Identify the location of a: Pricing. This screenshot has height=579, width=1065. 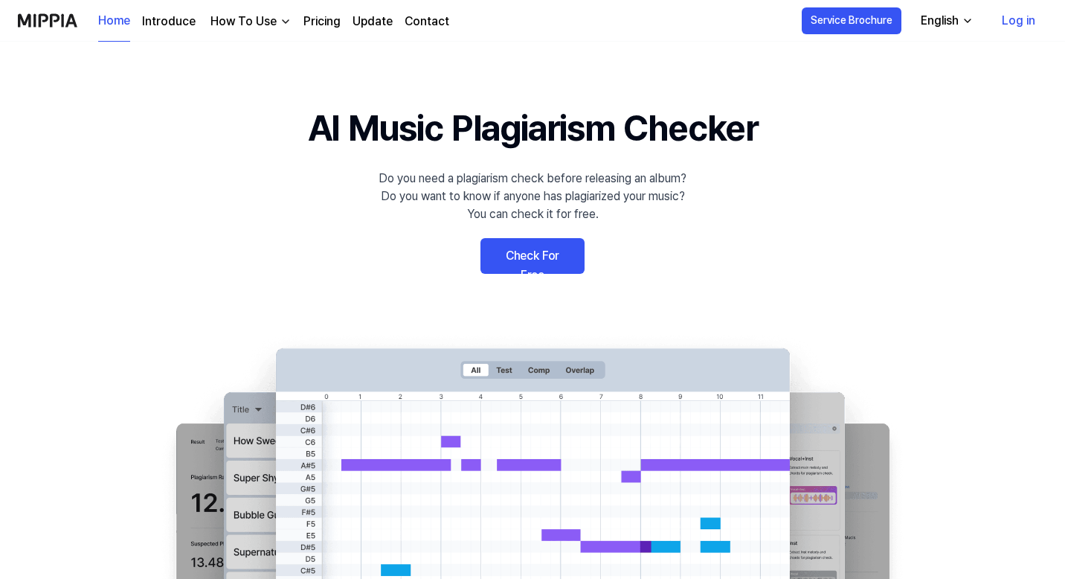
(322, 22).